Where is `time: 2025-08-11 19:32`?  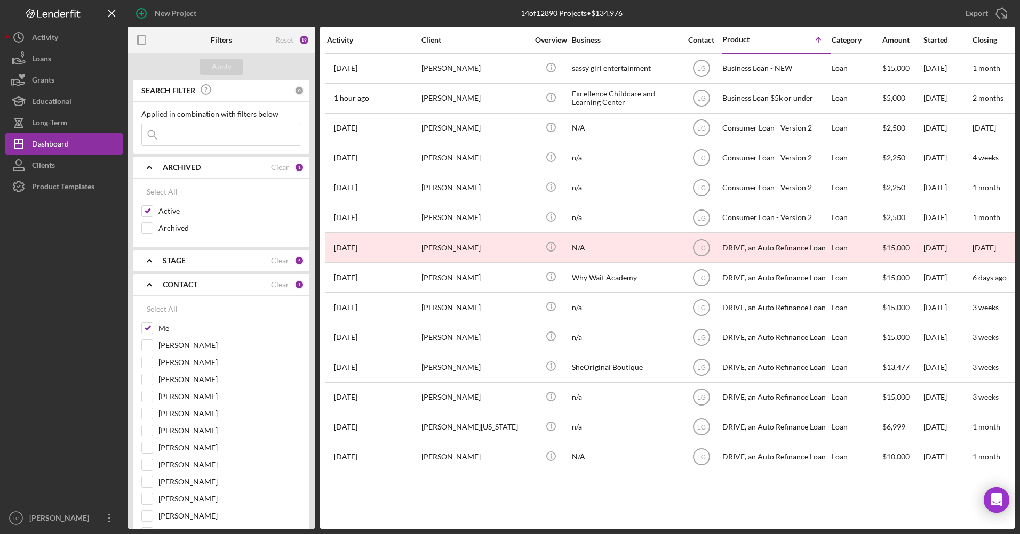
time: 2025-08-11 19:32 is located at coordinates (346, 158).